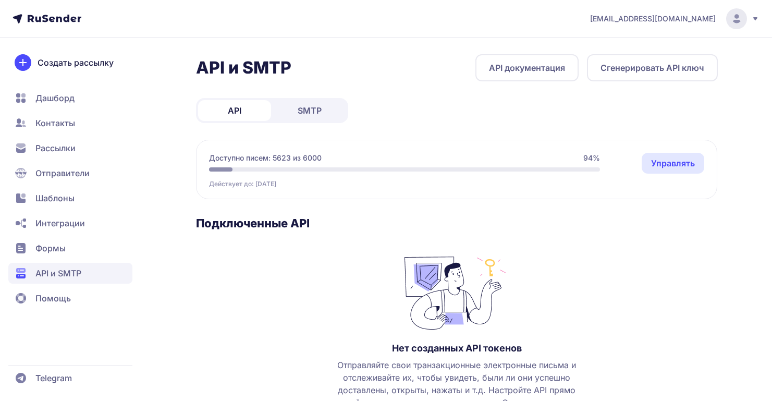 The width and height of the screenshot is (772, 401). Describe the element at coordinates (652, 68) in the screenshot. I see `button: Сгенерировать API ключ` at that location.